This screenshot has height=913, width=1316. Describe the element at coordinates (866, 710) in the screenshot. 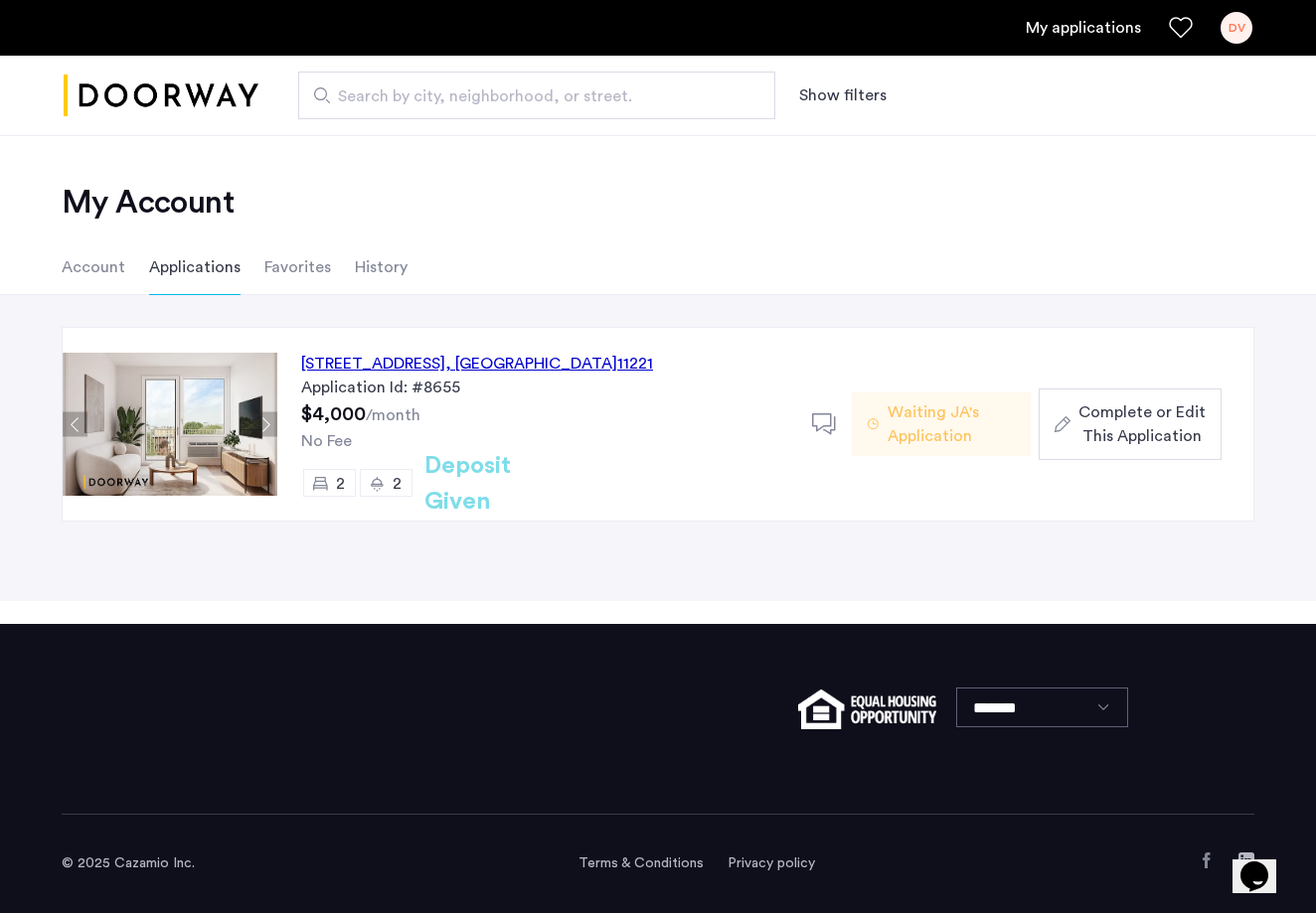

I see `img: equal-housing.png` at that location.